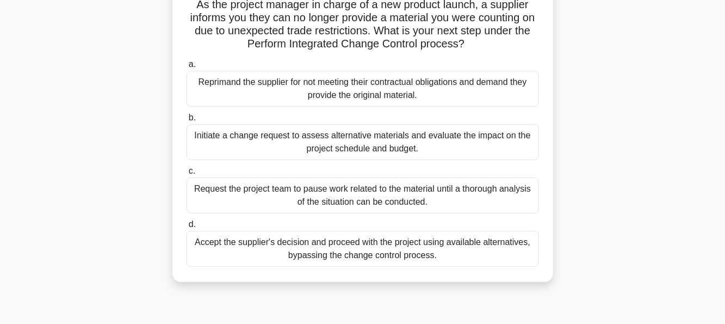 The width and height of the screenshot is (725, 324). I want to click on span: d., so click(192, 224).